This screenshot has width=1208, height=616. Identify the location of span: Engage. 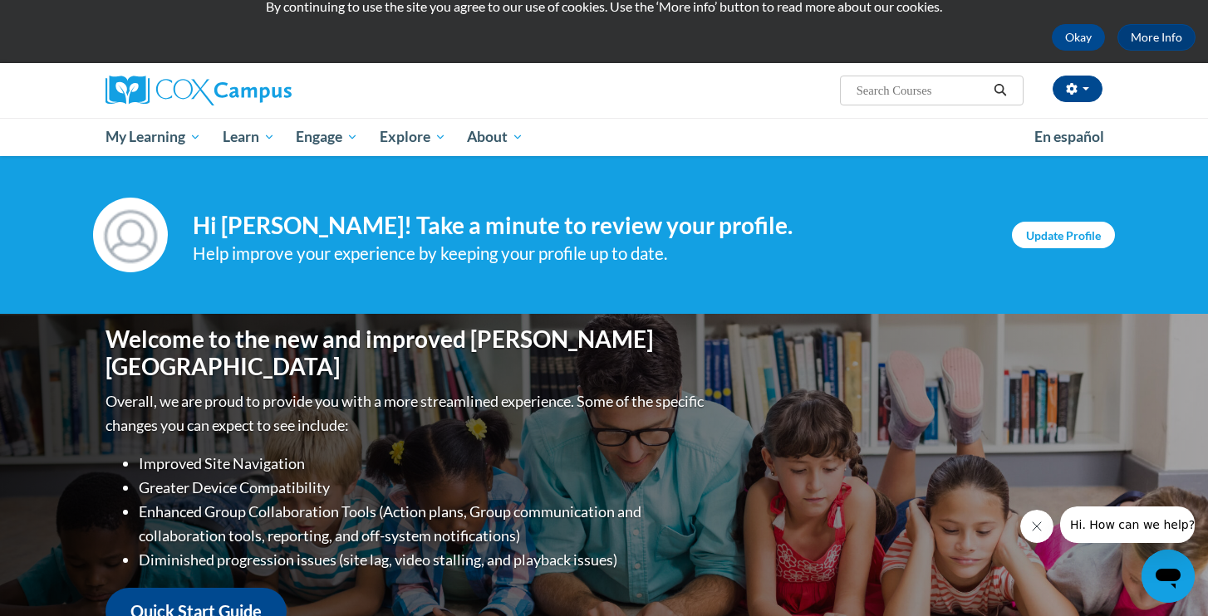
(326, 137).